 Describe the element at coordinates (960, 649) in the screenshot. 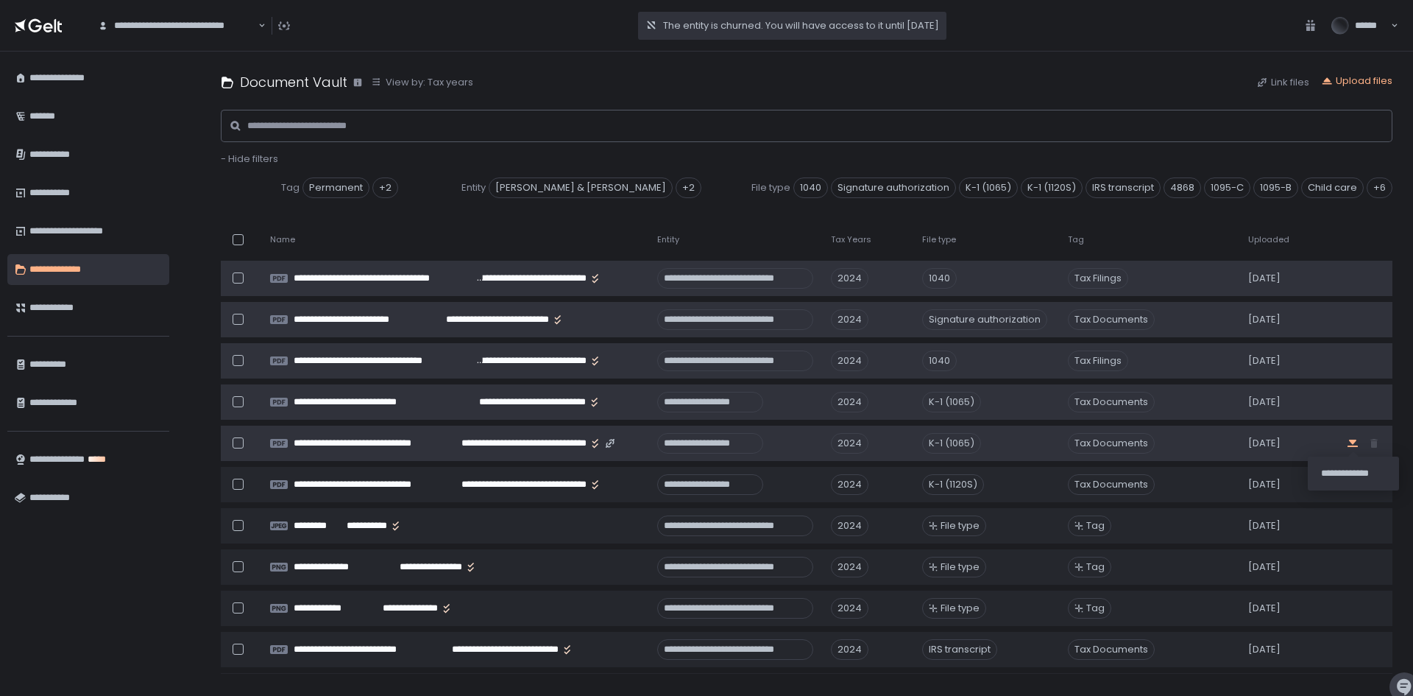

I see `div: IRS transcript` at that location.